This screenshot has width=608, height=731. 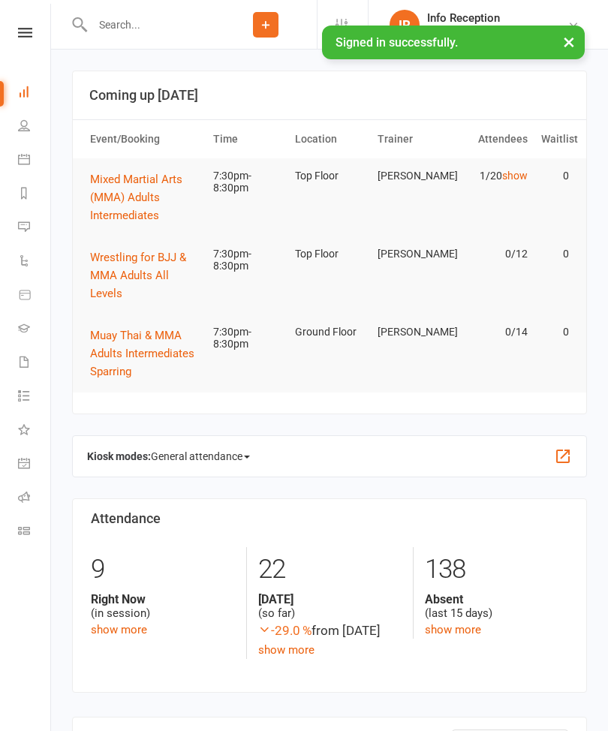 I want to click on strong: Absent, so click(x=496, y=599).